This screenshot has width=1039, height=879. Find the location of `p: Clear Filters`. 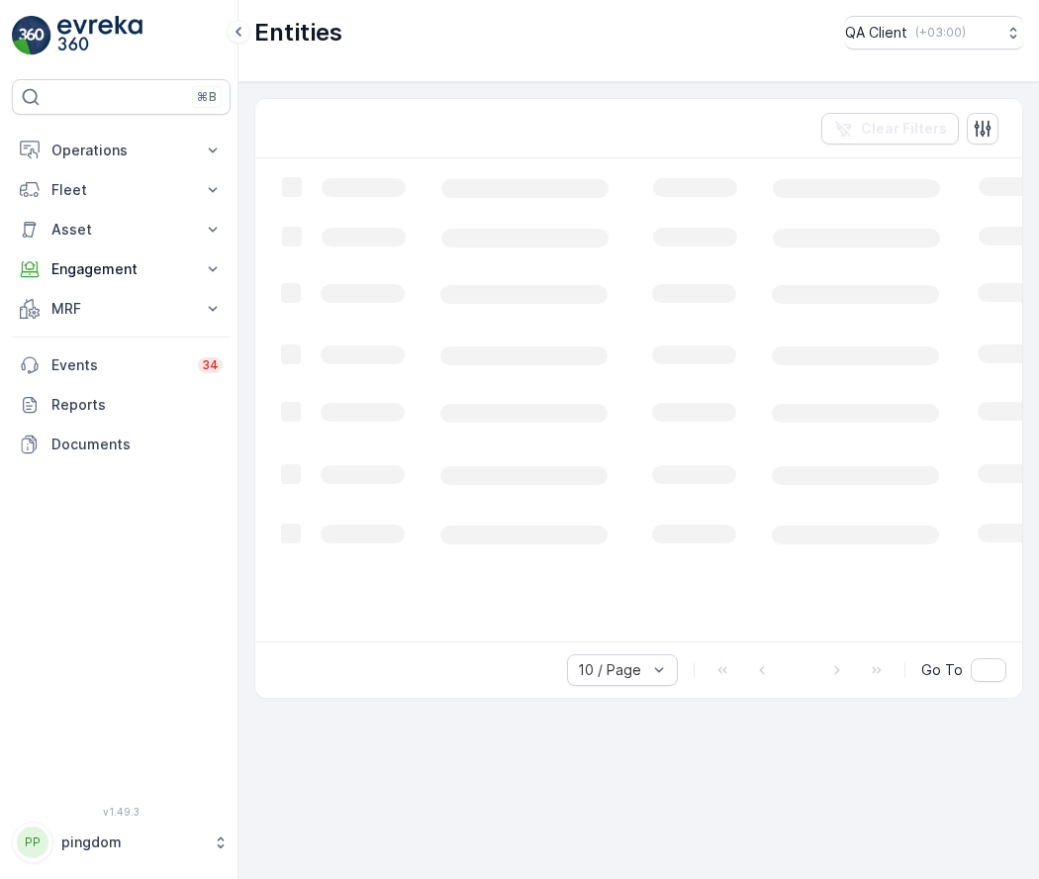

p: Clear Filters is located at coordinates (904, 129).